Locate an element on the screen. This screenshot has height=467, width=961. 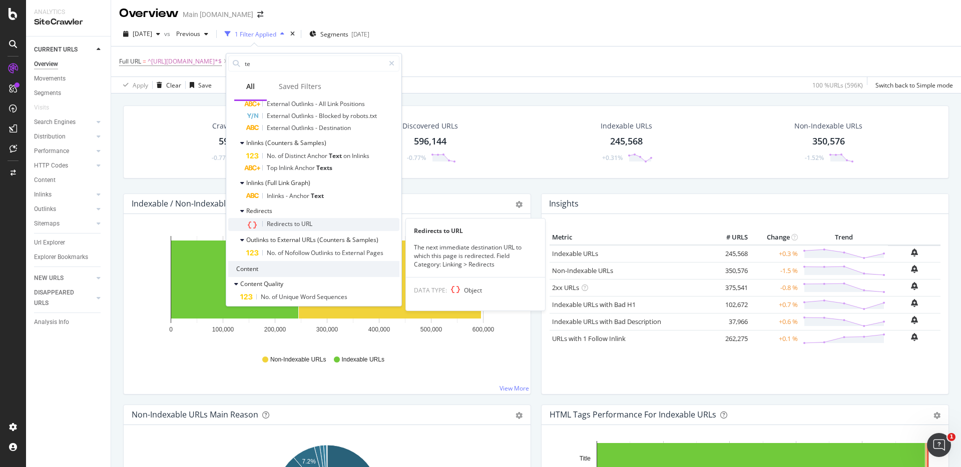
span: Non-Indexable URLs is located at coordinates (298, 360).